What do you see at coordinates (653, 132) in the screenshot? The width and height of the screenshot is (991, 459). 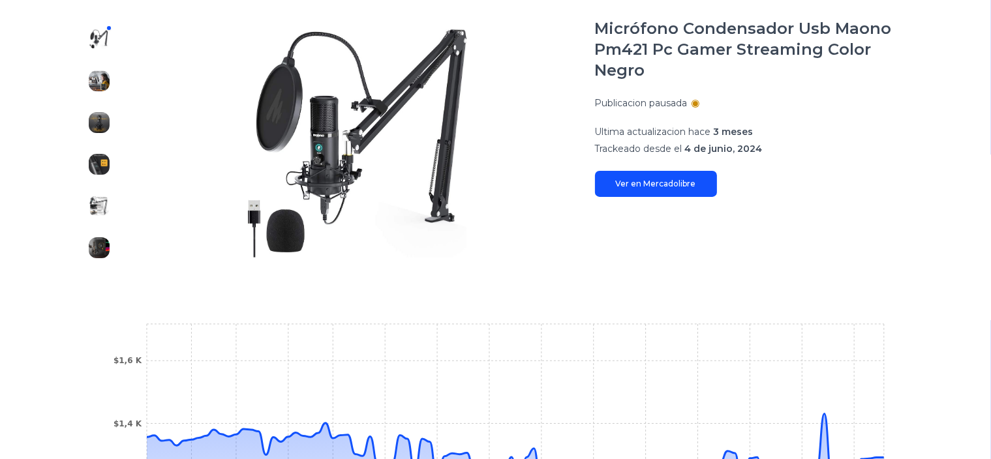 I see `span: Ultima actualizacion hace` at bounding box center [653, 132].